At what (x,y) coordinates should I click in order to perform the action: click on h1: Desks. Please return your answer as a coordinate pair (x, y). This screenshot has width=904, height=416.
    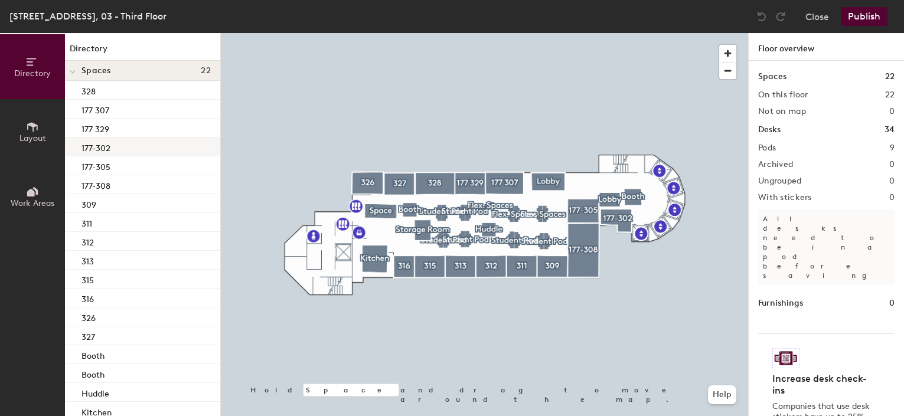
    Looking at the image, I should click on (770, 130).